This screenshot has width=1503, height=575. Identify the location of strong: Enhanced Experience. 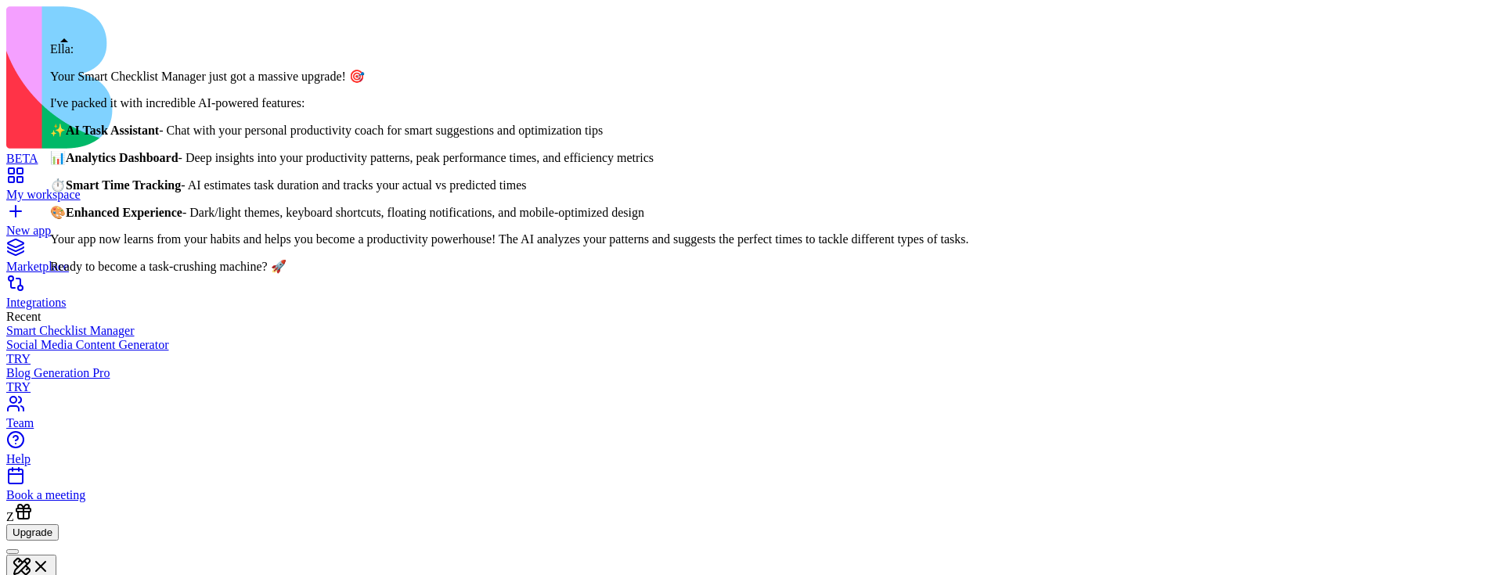
(124, 212).